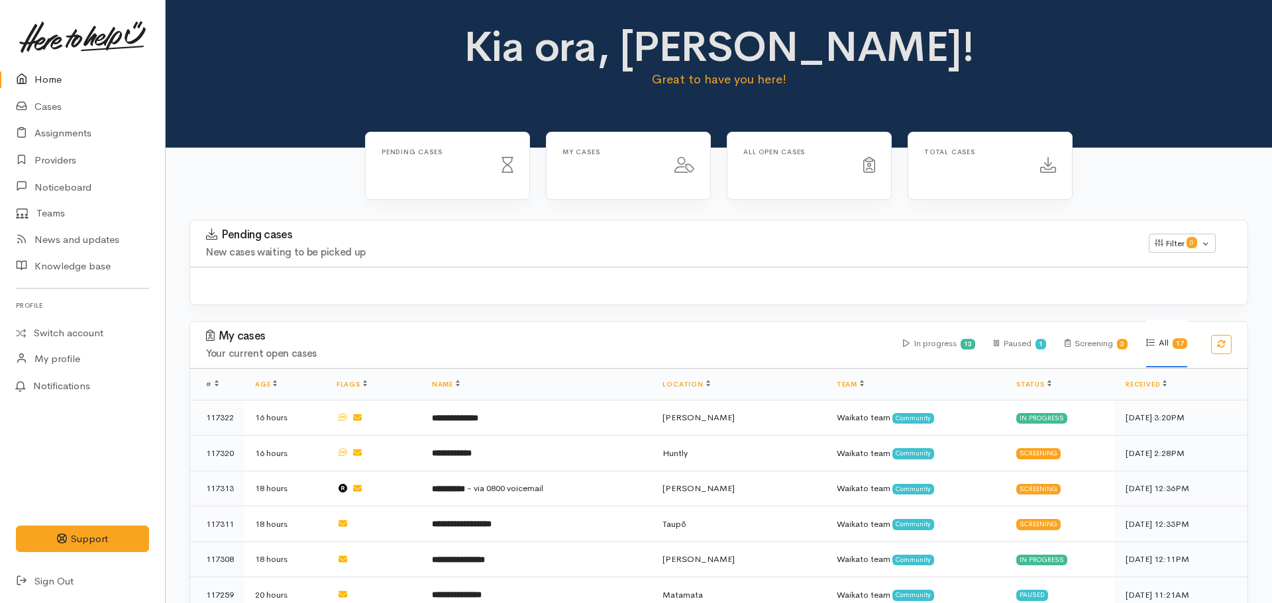 This screenshot has width=1272, height=603. I want to click on span: Huntly, so click(675, 453).